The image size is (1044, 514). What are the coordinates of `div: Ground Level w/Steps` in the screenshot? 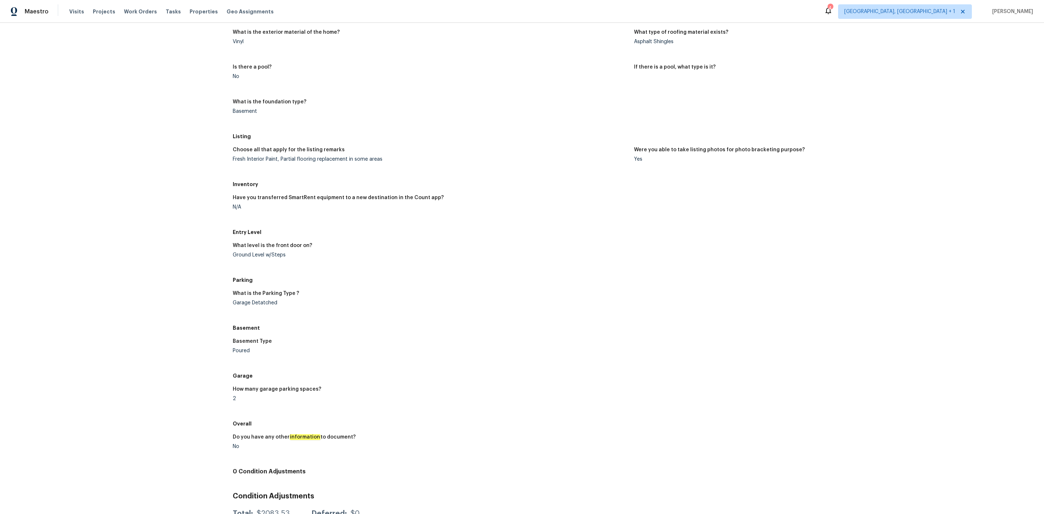 It's located at (430, 255).